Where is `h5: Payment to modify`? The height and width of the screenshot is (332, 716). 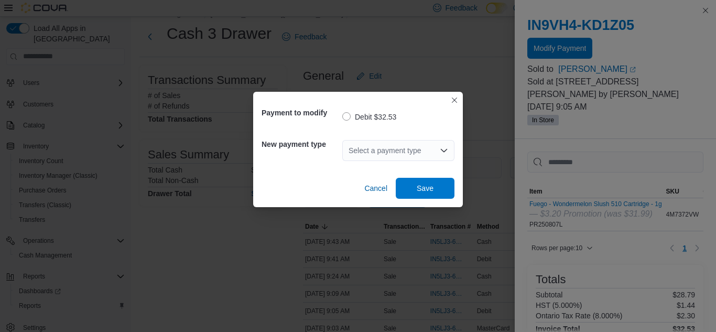
h5: Payment to modify is located at coordinates (301, 113).